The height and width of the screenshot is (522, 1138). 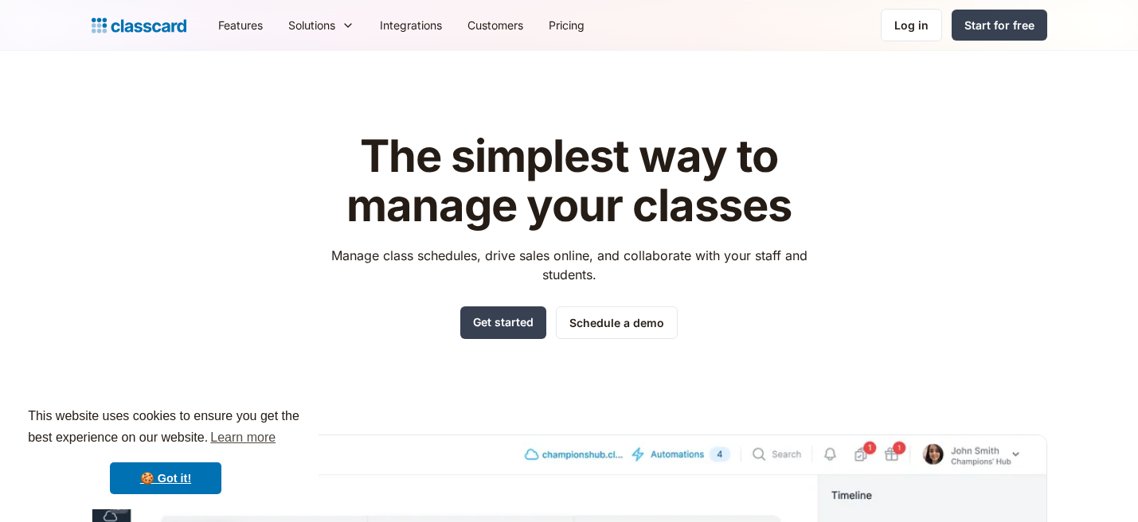 What do you see at coordinates (411, 25) in the screenshot?
I see `a: Integrations` at bounding box center [411, 25].